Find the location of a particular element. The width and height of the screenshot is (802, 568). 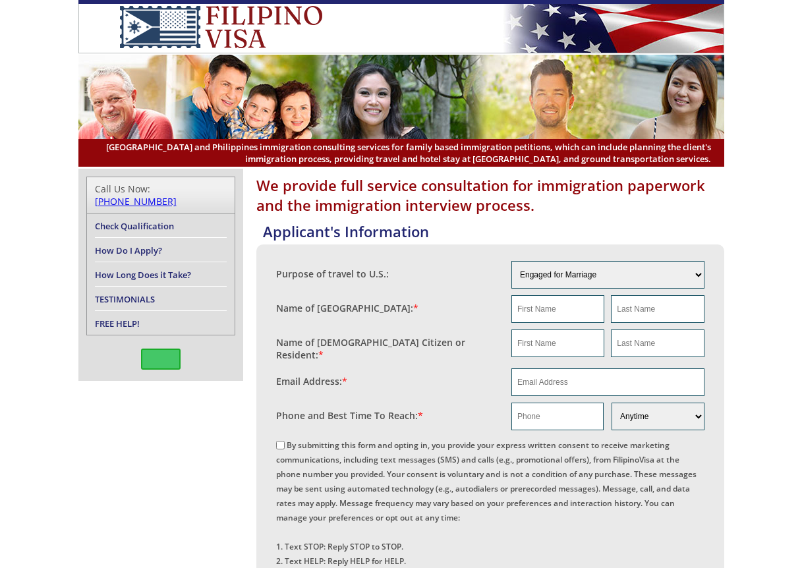

a: Check Qualification is located at coordinates (134, 226).